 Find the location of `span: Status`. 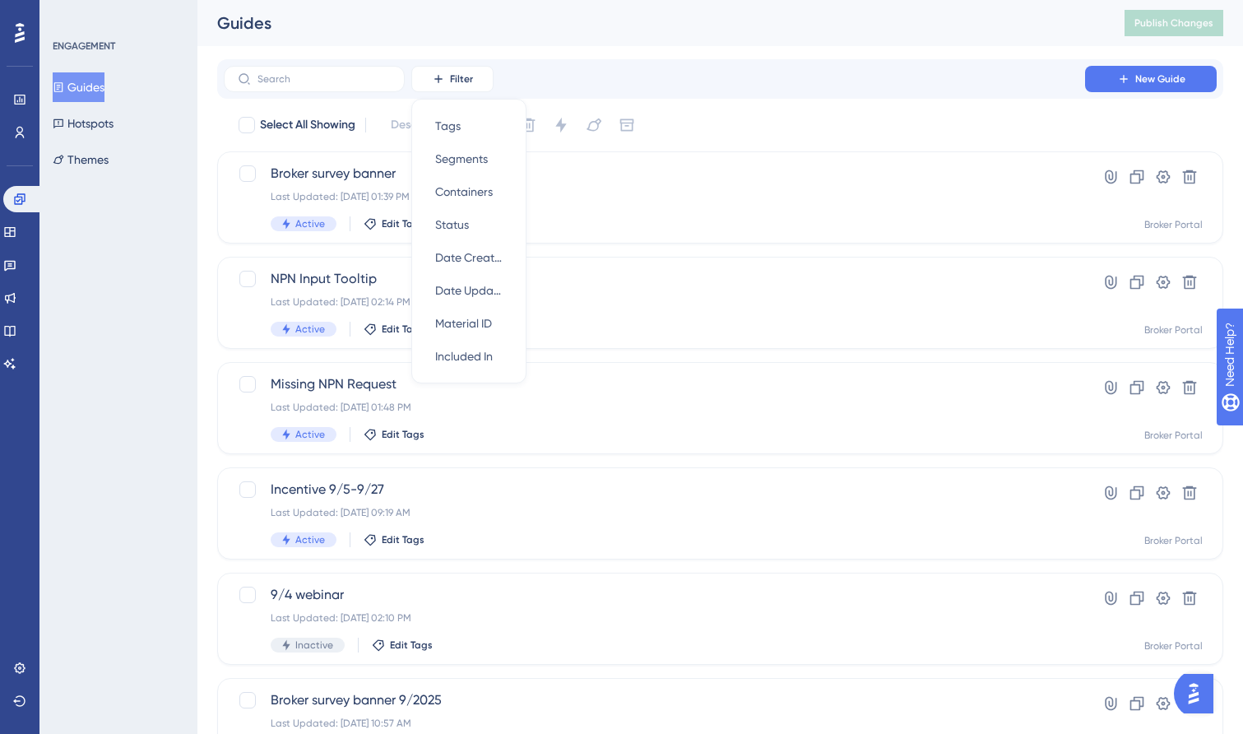

span: Status is located at coordinates (452, 225).